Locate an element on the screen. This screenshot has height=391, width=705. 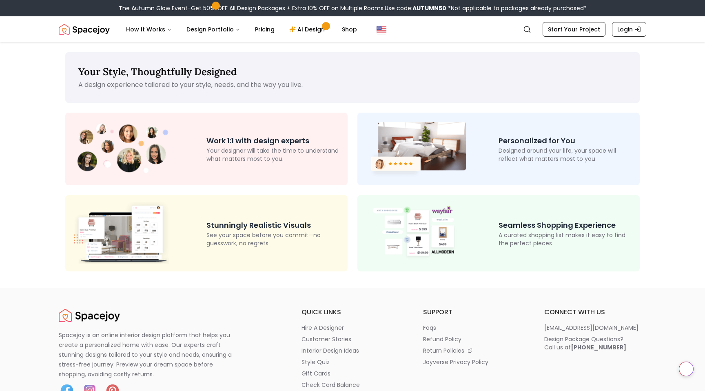
p: customer stories is located at coordinates (326, 339).